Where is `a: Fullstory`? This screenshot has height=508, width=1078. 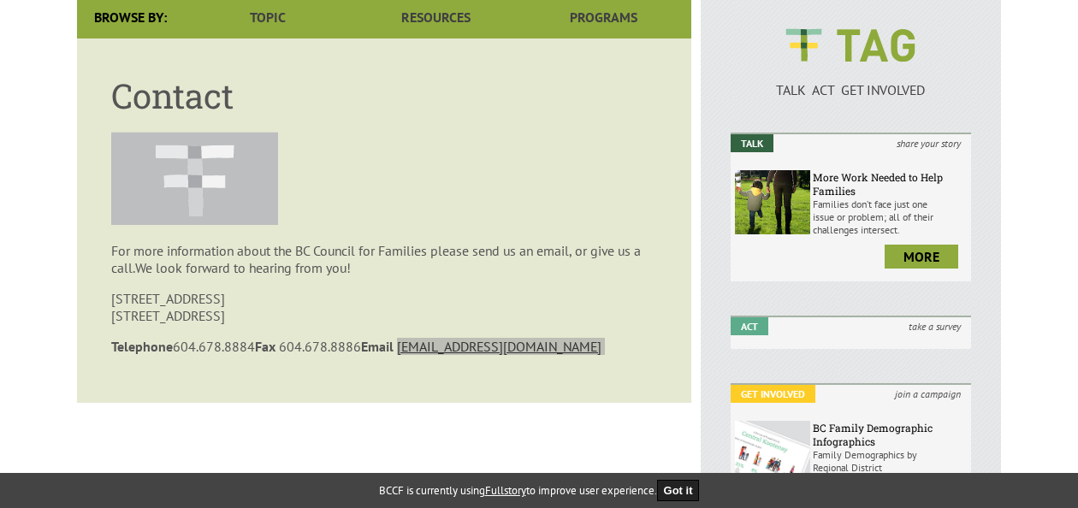 a: Fullstory is located at coordinates (506, 490).